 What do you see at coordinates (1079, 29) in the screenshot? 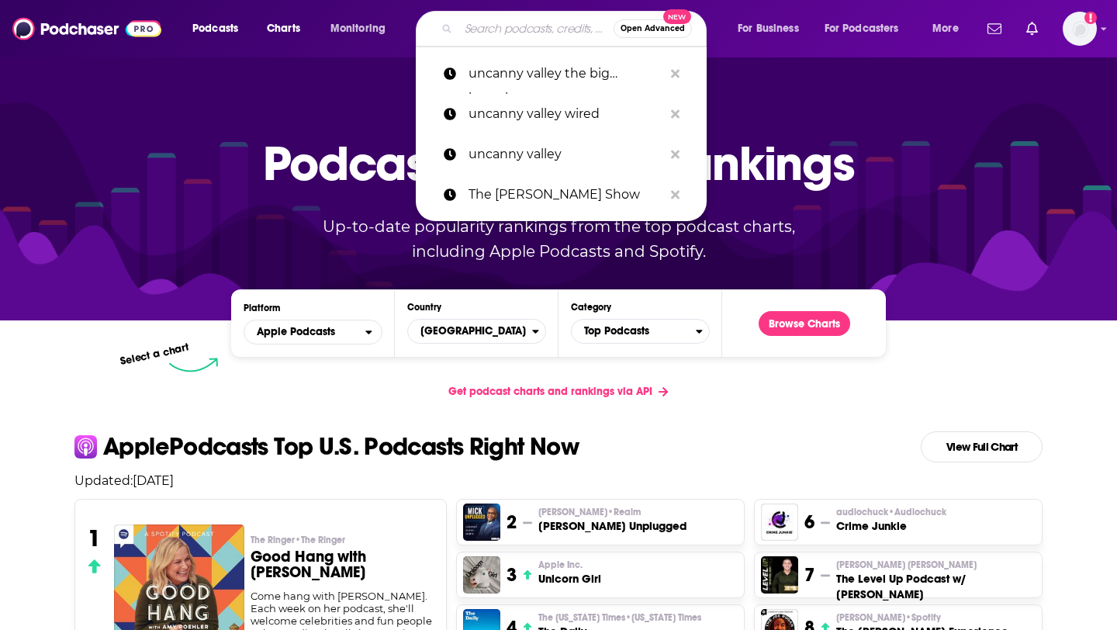
I see `span: Logged in as AutumnKatie` at bounding box center [1079, 29].